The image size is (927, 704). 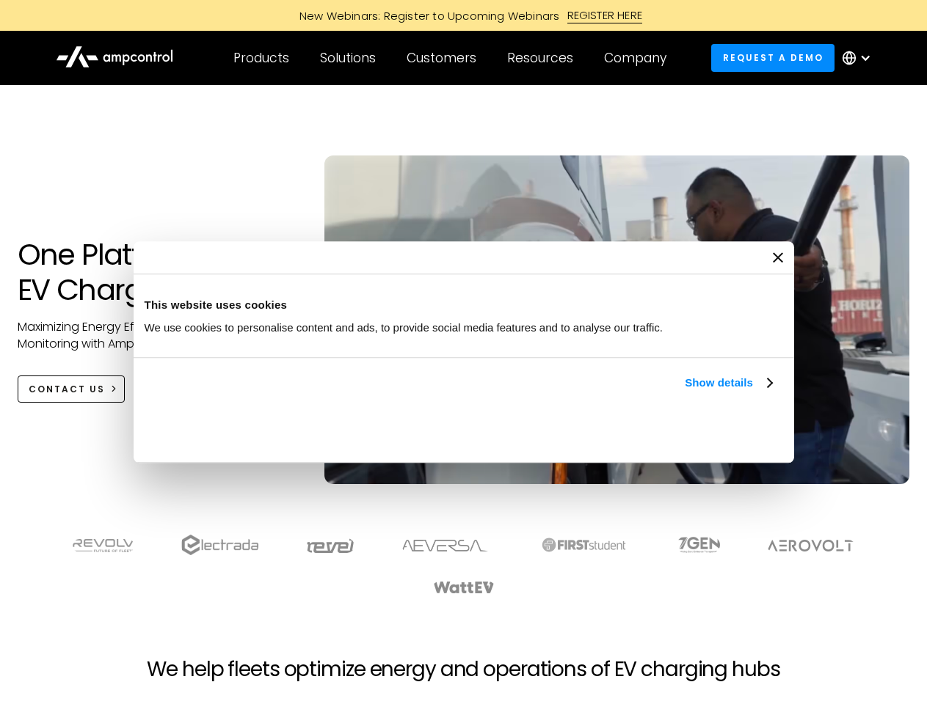 What do you see at coordinates (156, 272) in the screenshot?
I see `h1: One Platform for EV Charging Hubs` at bounding box center [156, 272].